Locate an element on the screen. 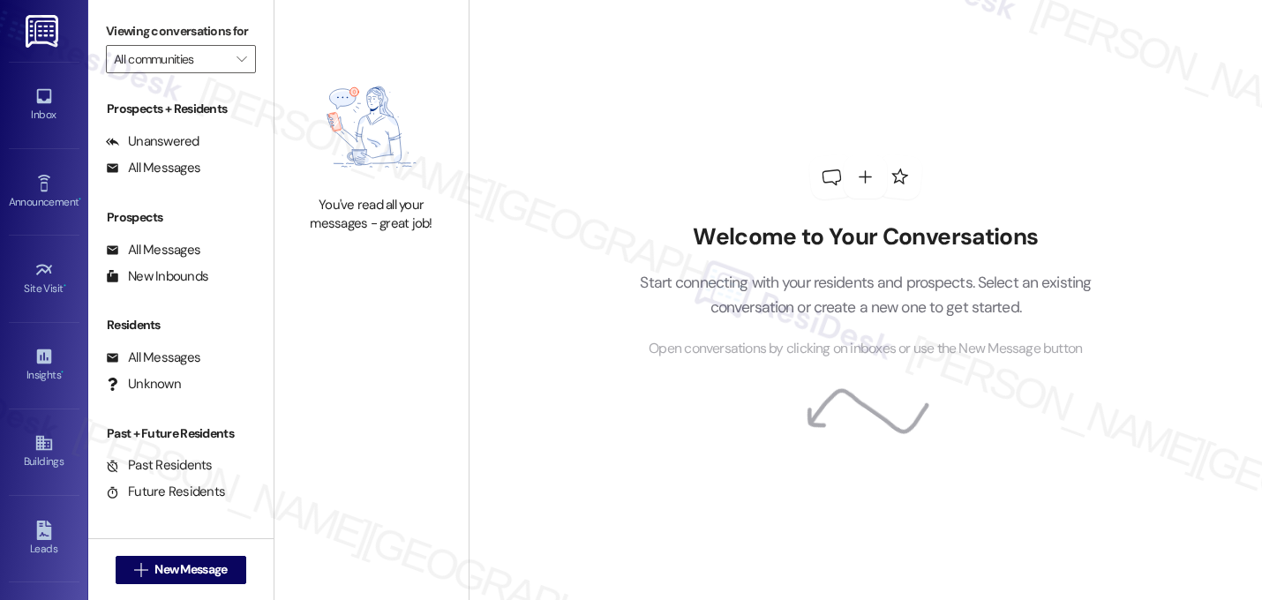 This screenshot has width=1262, height=600. span: Open conversations by clicking on inboxes or use the New Message button is located at coordinates (865, 349).